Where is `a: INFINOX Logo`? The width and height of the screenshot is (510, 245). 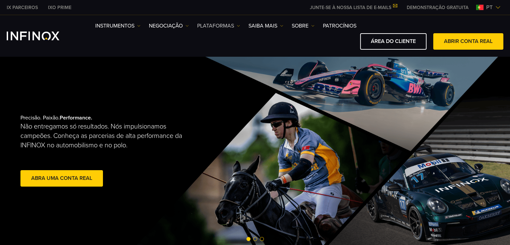
a: INFINOX Logo is located at coordinates (41, 36).